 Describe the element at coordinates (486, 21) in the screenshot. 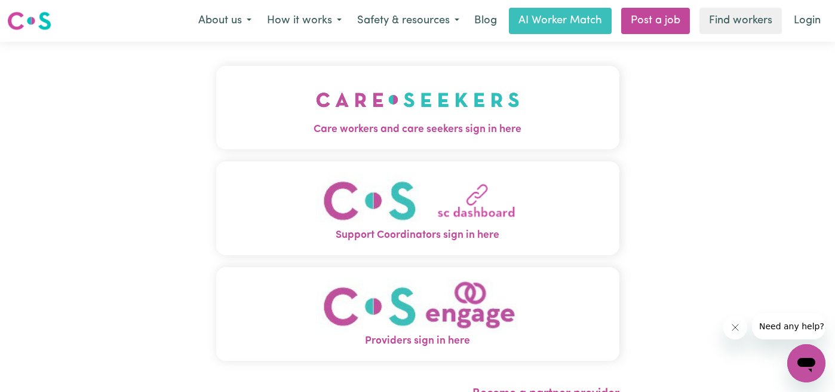

I see `a: Blog` at that location.